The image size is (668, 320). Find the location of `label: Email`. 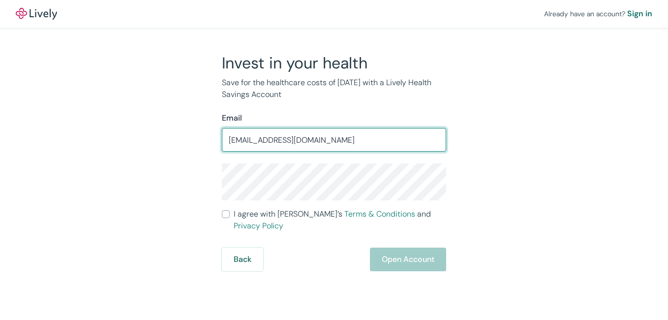

label: Email is located at coordinates (232, 118).